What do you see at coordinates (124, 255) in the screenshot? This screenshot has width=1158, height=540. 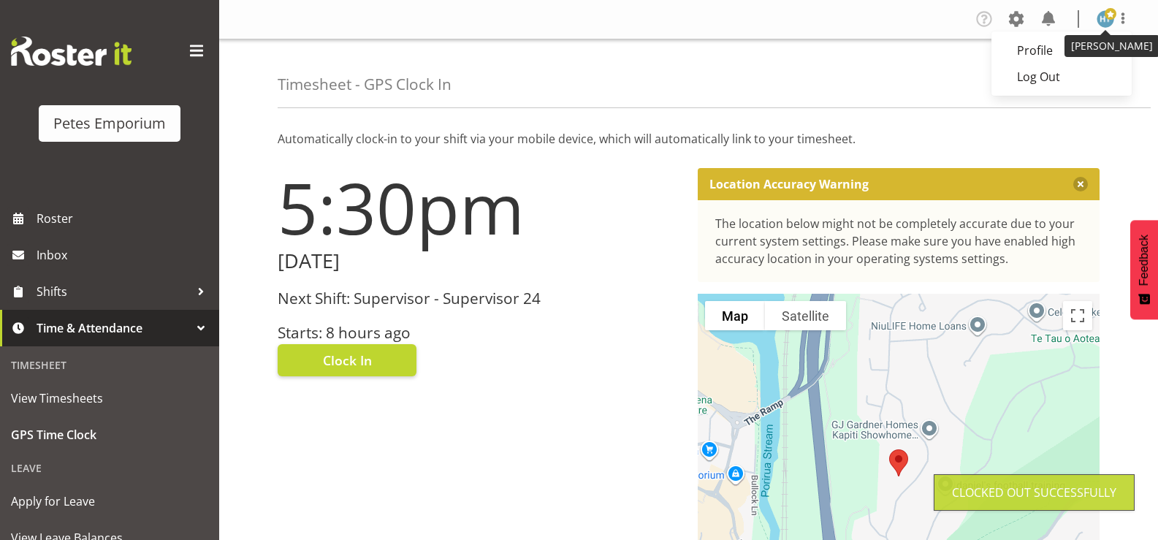 I see `span: Inbox` at bounding box center [124, 255].